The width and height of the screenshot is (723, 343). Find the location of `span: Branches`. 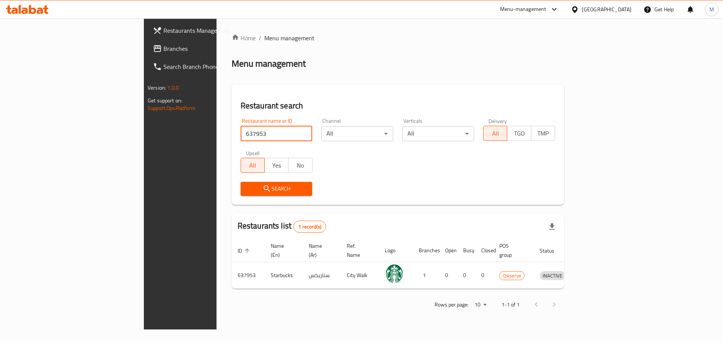

span: Branches is located at coordinates (211, 49).